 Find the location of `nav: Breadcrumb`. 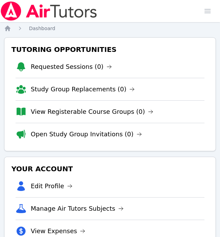

nav: Breadcrumb is located at coordinates (110, 28).